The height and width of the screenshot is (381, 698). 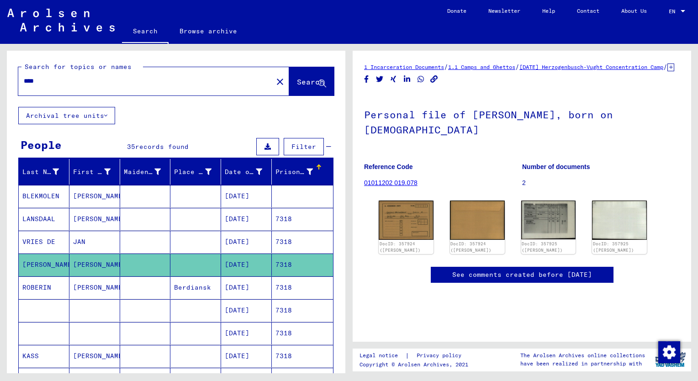 What do you see at coordinates (44, 196) in the screenshot?
I see `mat-cell: BLEKMOLEN` at bounding box center [44, 196].